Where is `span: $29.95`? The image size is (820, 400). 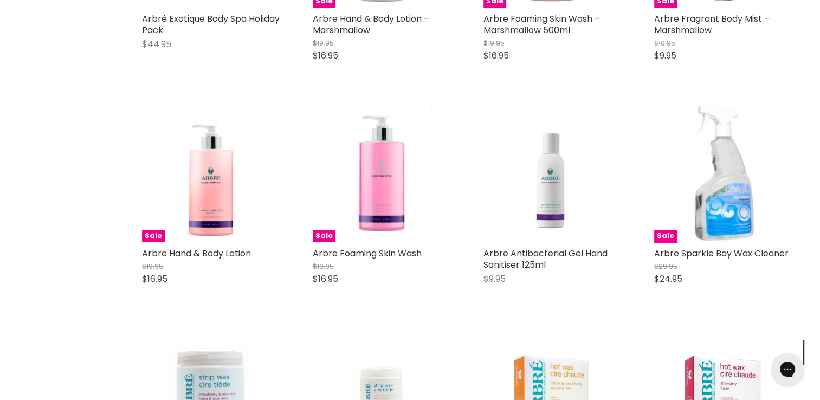
span: $29.95 is located at coordinates (665, 266).